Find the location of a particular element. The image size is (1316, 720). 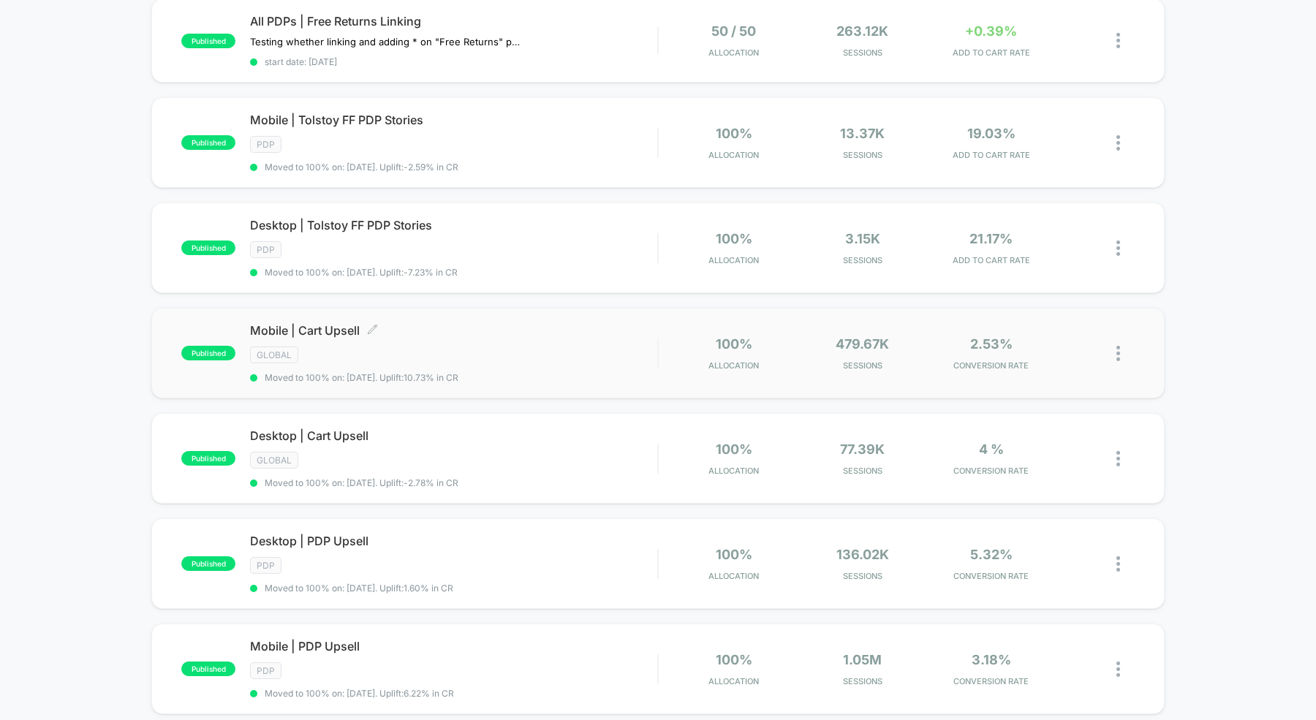

span: +0.39% is located at coordinates (991, 31).